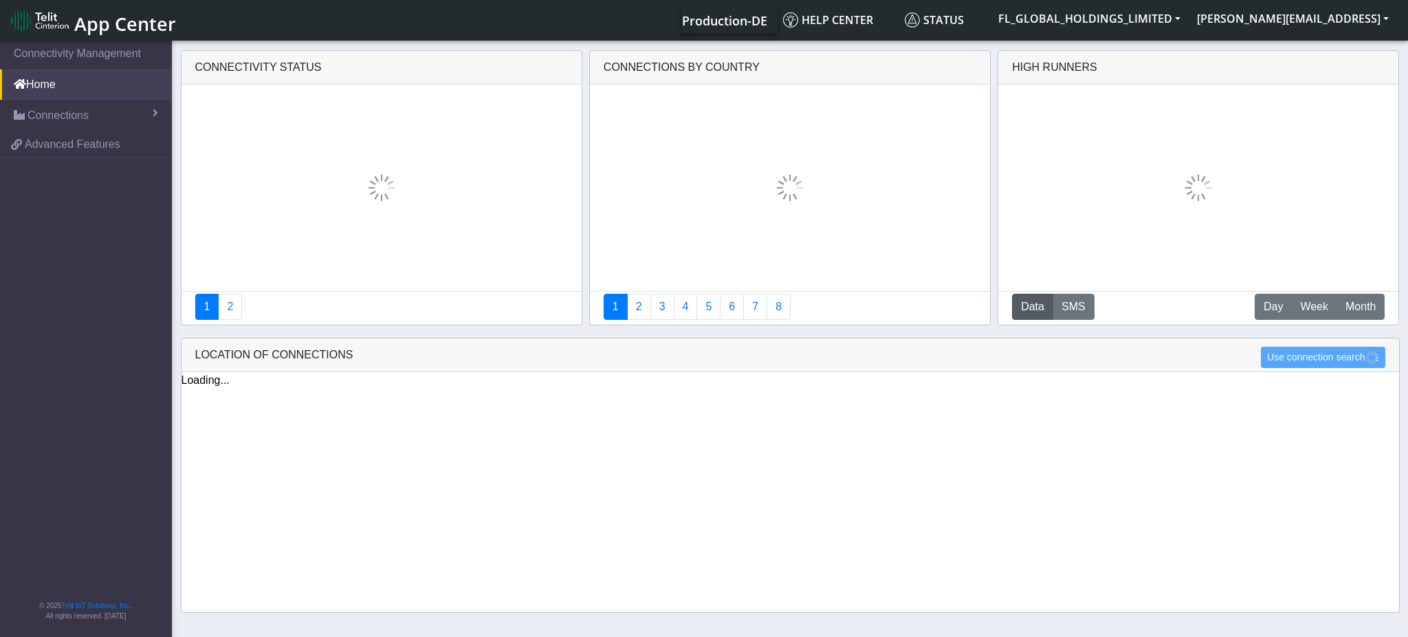  Describe the element at coordinates (790, 67) in the screenshot. I see `div: Connections By Country` at that location.